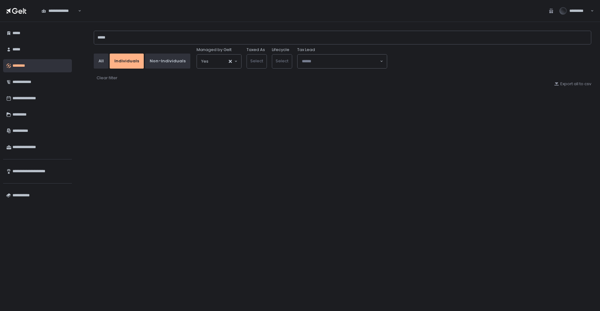 The width and height of the screenshot is (600, 311). Describe the element at coordinates (306, 50) in the screenshot. I see `span: Tax Lead` at that location.